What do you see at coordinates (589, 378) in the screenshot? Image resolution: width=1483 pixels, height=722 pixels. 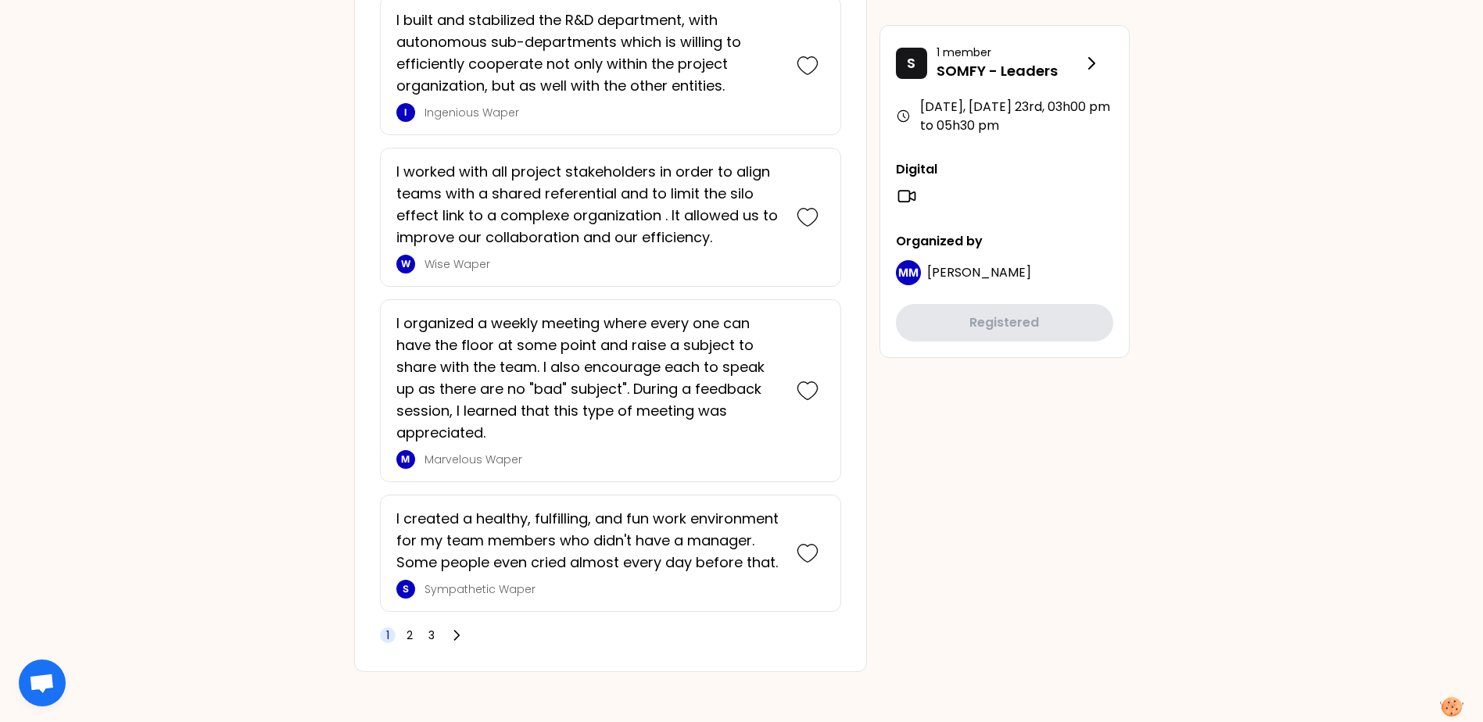 I see `p: I organized a weekly meeting where every one can have the floor at some point and raise a subject...` at bounding box center [589, 378].